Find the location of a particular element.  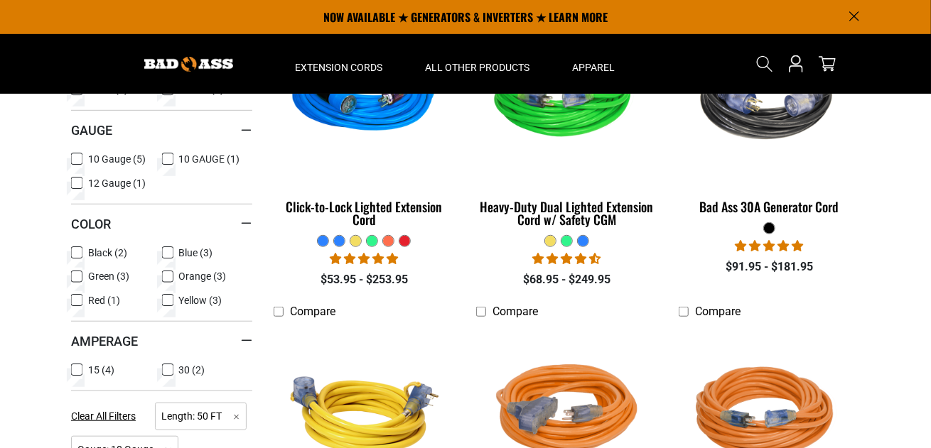

span: 100 FT (4) is located at coordinates (202, 90).